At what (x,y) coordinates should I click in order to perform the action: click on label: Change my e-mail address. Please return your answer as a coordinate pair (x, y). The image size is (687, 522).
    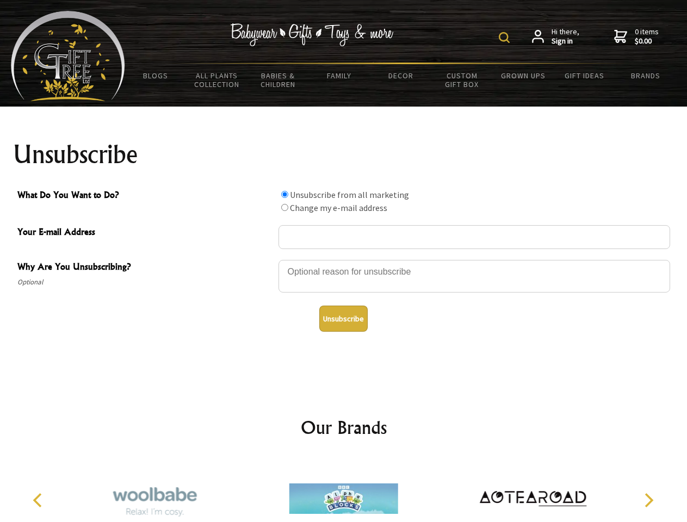
    Looking at the image, I should click on (338, 208).